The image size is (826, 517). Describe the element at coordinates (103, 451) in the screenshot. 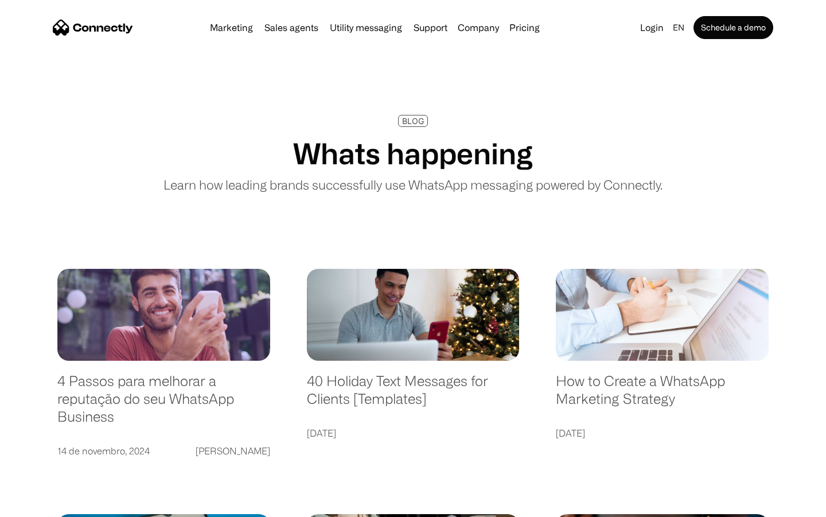

I see `div: 14 de novembro, 2024` at that location.